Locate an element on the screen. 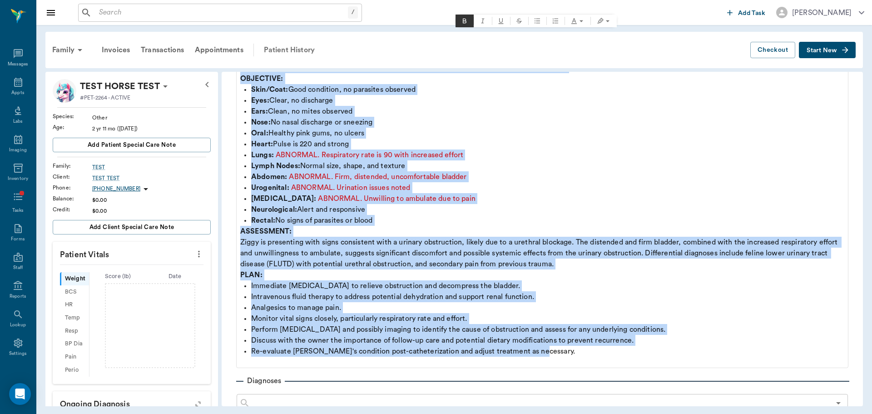  strong: Lungs: is located at coordinates (263, 155).